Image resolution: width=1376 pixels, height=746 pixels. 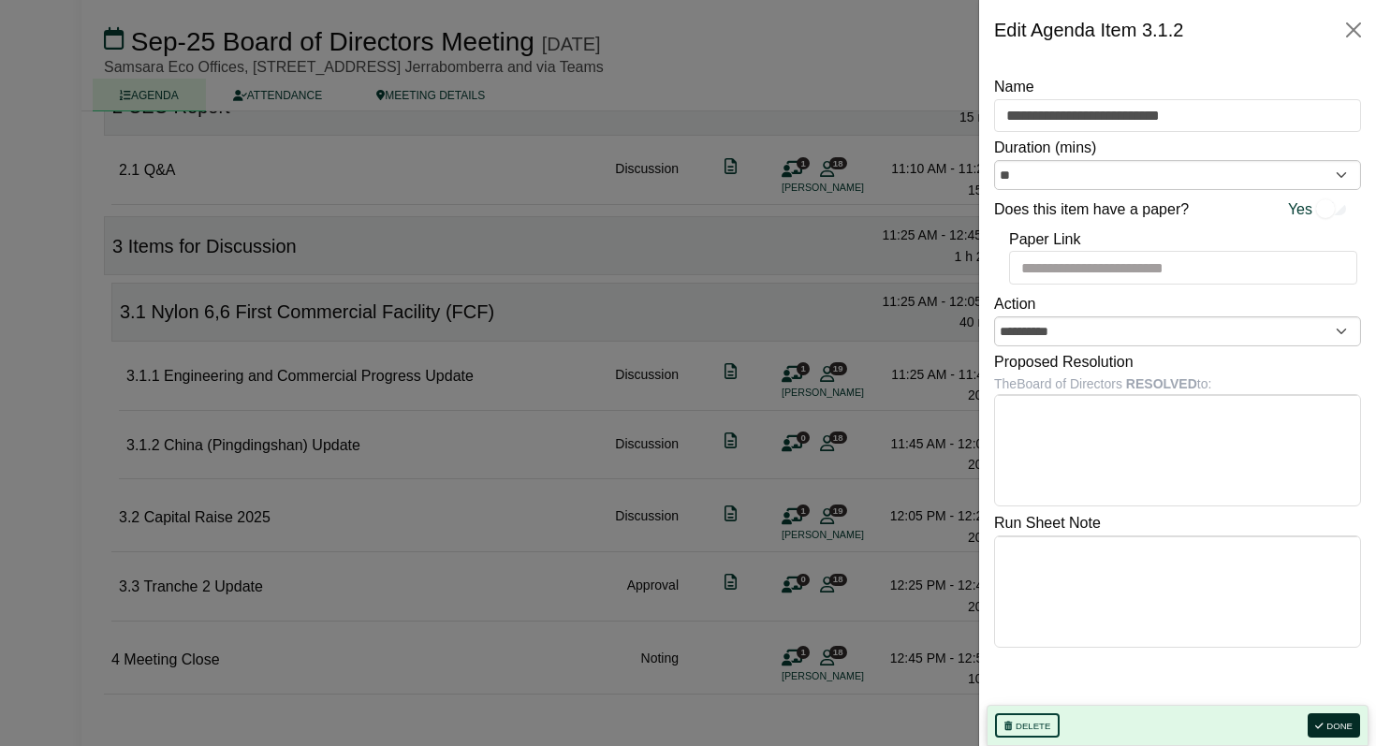 I want to click on b: RESOLVED, so click(x=1162, y=384).